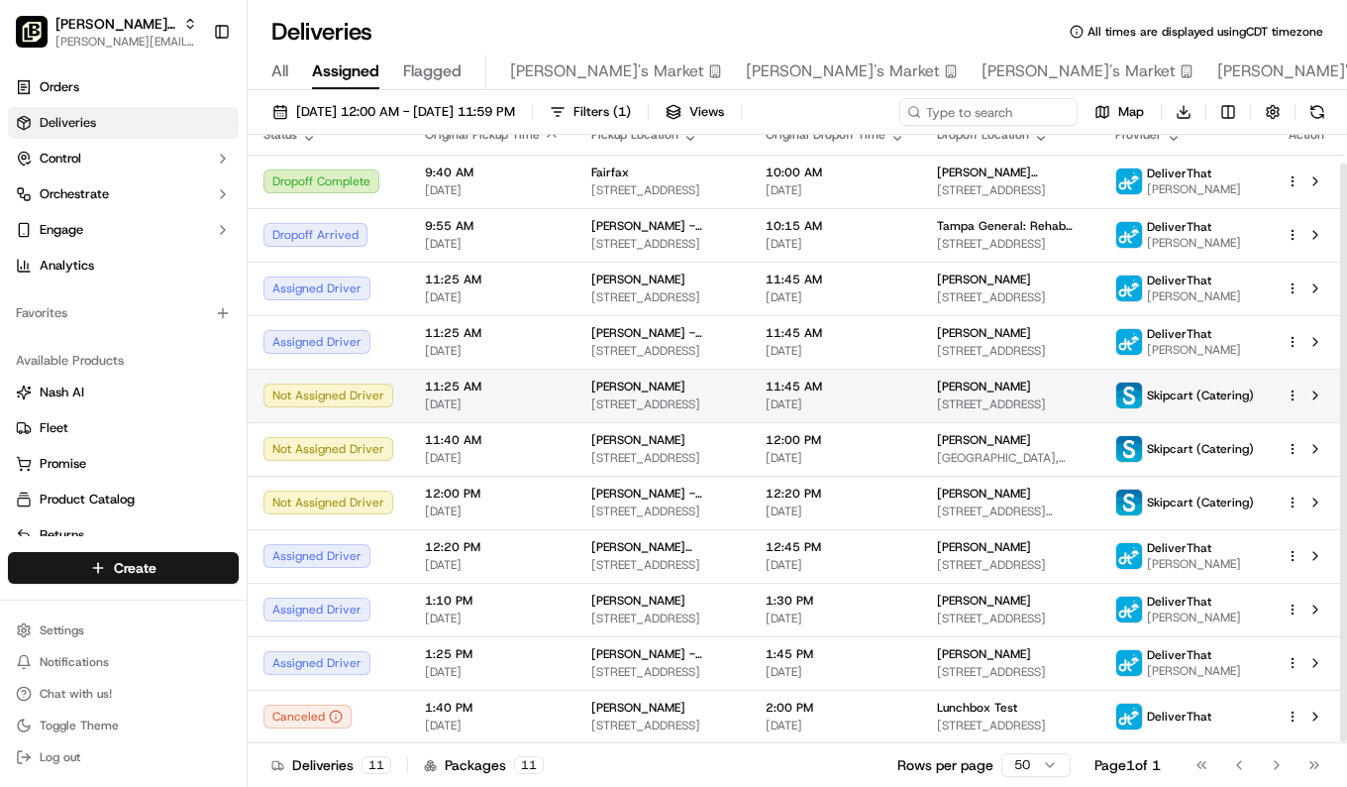 The image size is (1347, 787). I want to click on div: Deliveries, so click(331, 765).